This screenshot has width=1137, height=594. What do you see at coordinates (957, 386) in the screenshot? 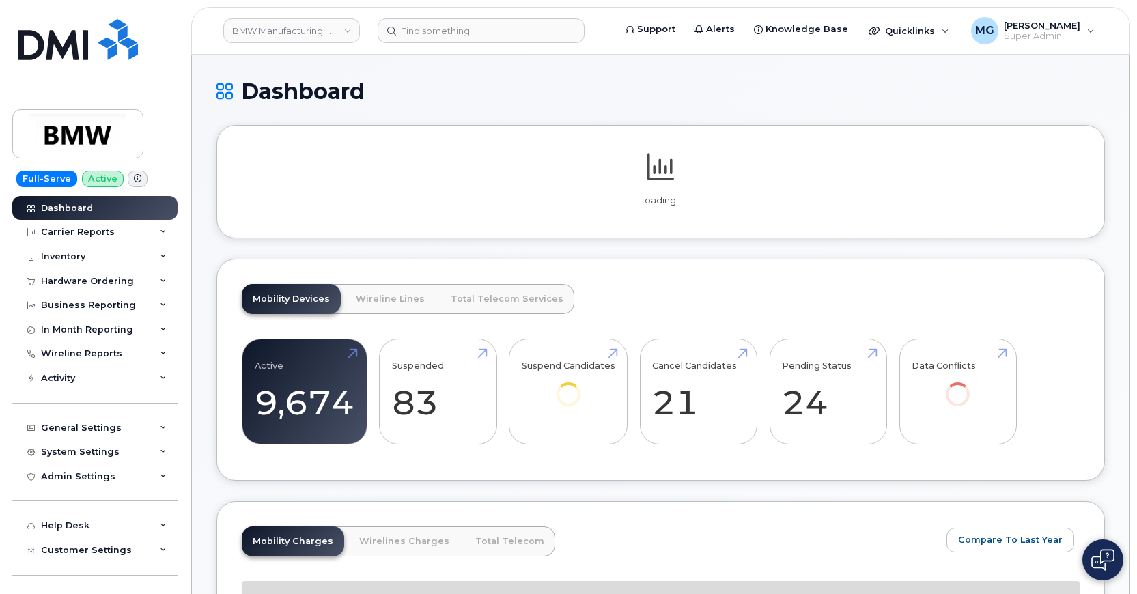
I see `a: Data Conflicts` at bounding box center [957, 386].